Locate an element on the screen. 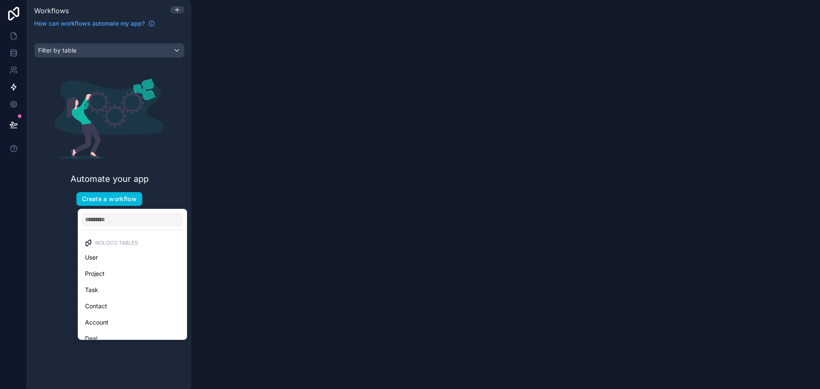 This screenshot has height=389, width=820. span: Account is located at coordinates (97, 322).